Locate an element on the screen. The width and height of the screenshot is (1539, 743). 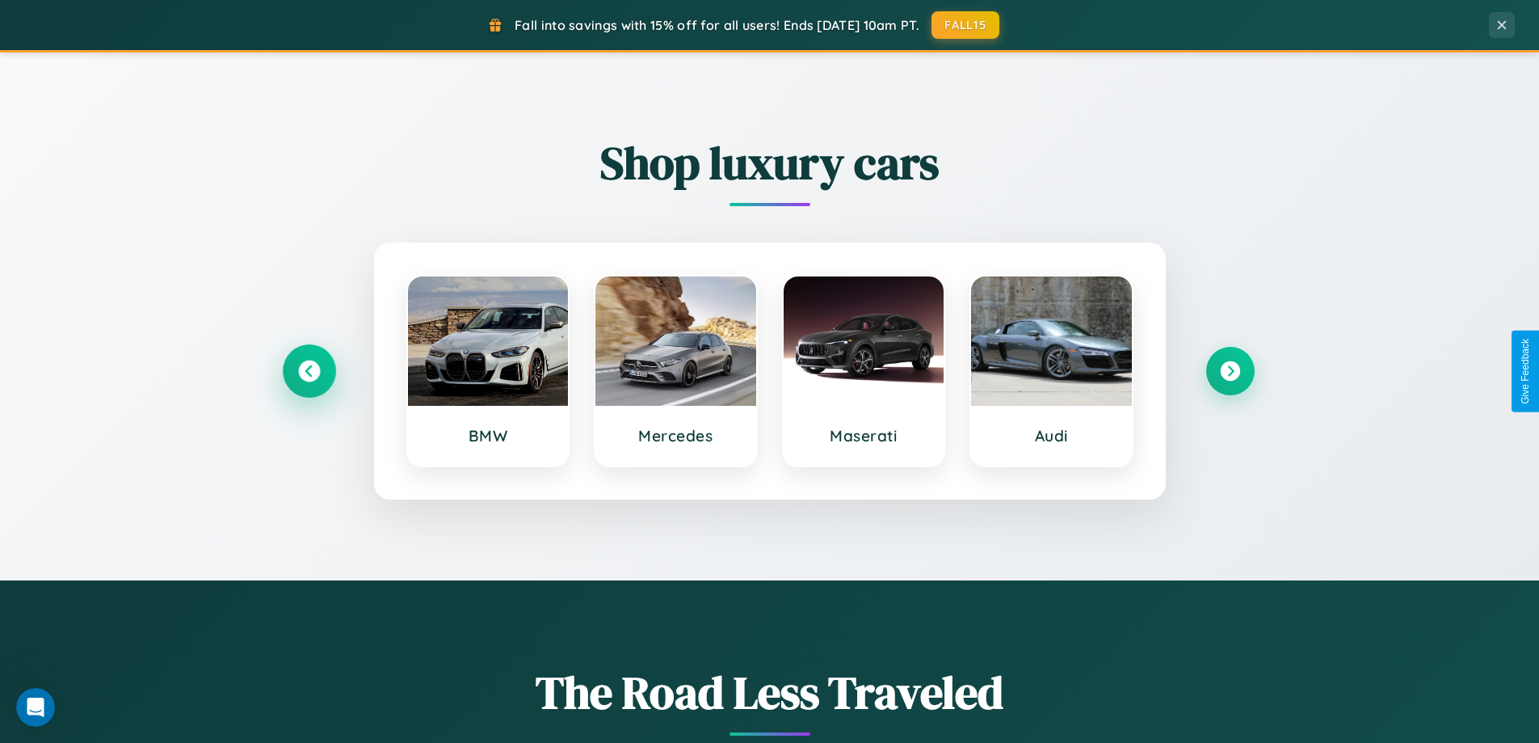
h3: Maserati is located at coordinates (864, 436).